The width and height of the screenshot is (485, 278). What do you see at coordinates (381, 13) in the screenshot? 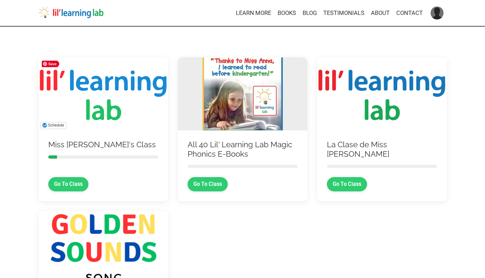
I see `a: ABOUT` at bounding box center [381, 13].